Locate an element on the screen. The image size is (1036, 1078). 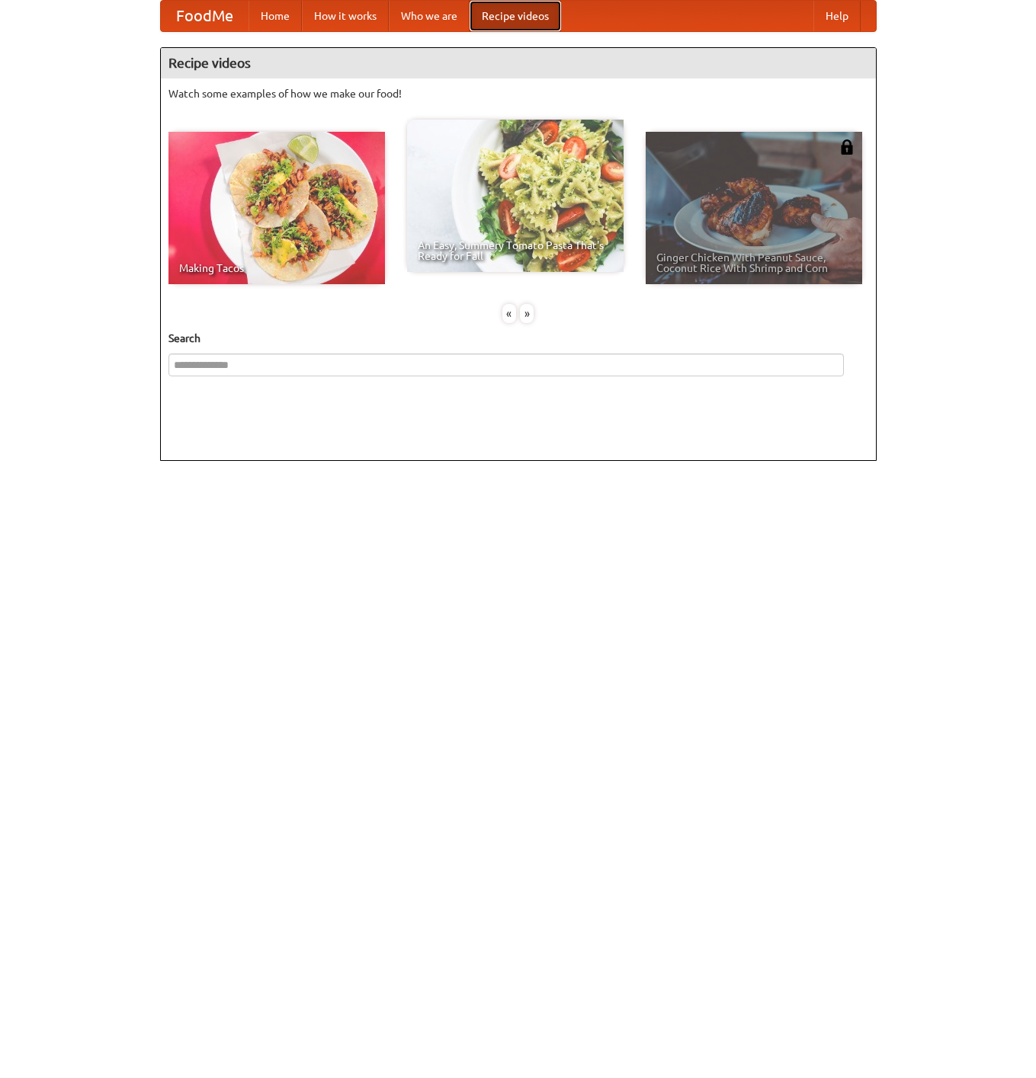
h4: Recipe videos is located at coordinates (518, 63).